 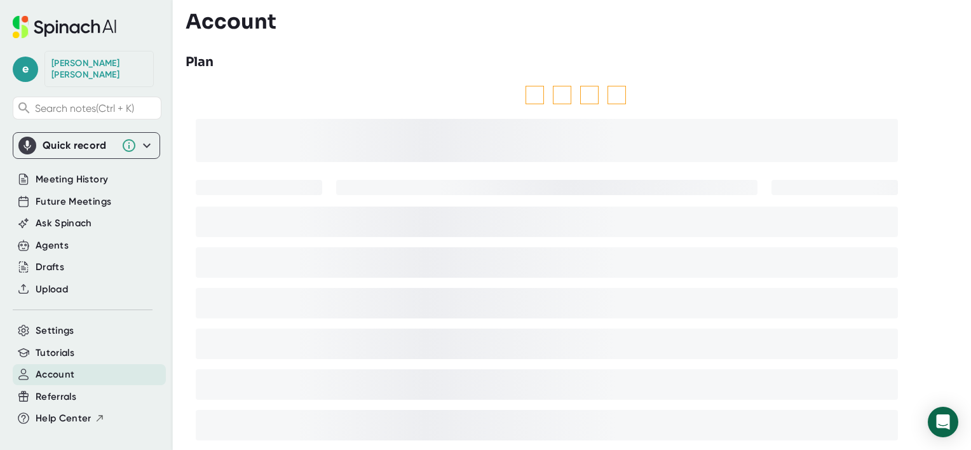 I want to click on button: Future Meetings, so click(x=73, y=201).